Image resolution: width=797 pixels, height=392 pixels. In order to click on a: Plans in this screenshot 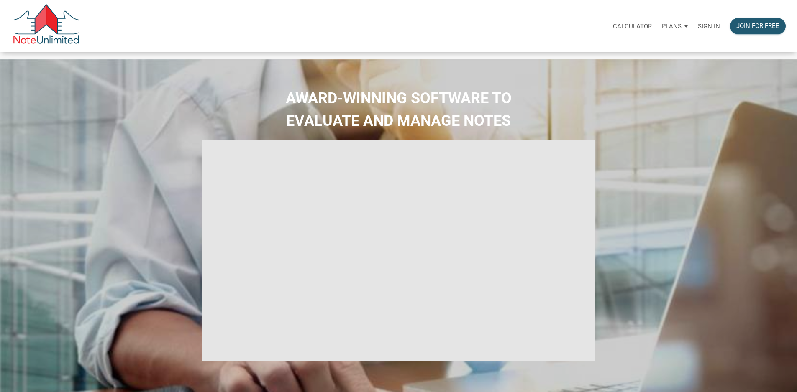, I will do `click(675, 26)`.